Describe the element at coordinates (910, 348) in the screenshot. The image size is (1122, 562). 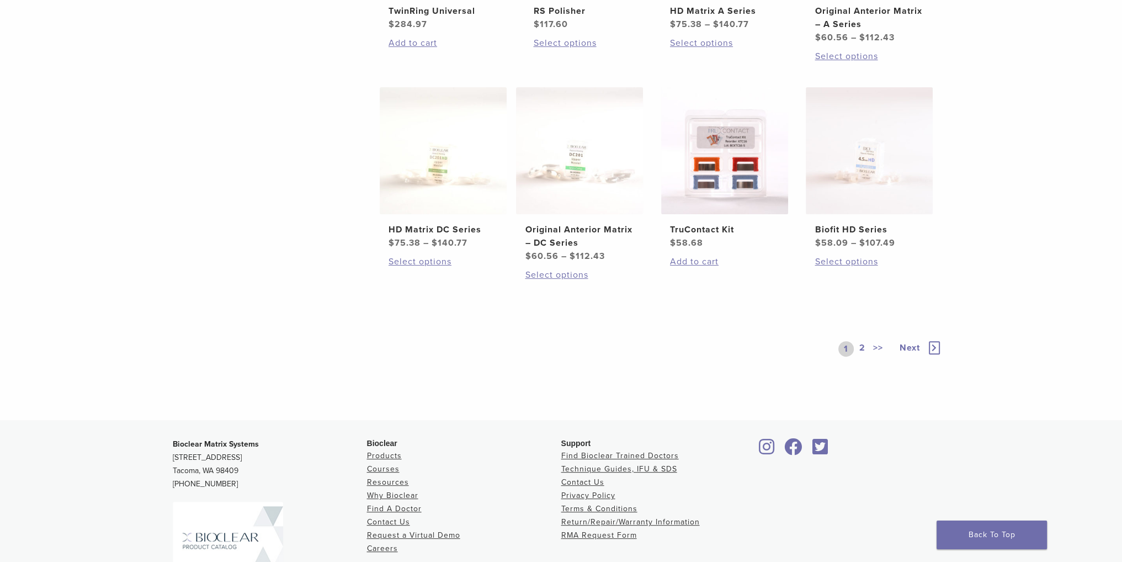
I see `span: Next` at that location.